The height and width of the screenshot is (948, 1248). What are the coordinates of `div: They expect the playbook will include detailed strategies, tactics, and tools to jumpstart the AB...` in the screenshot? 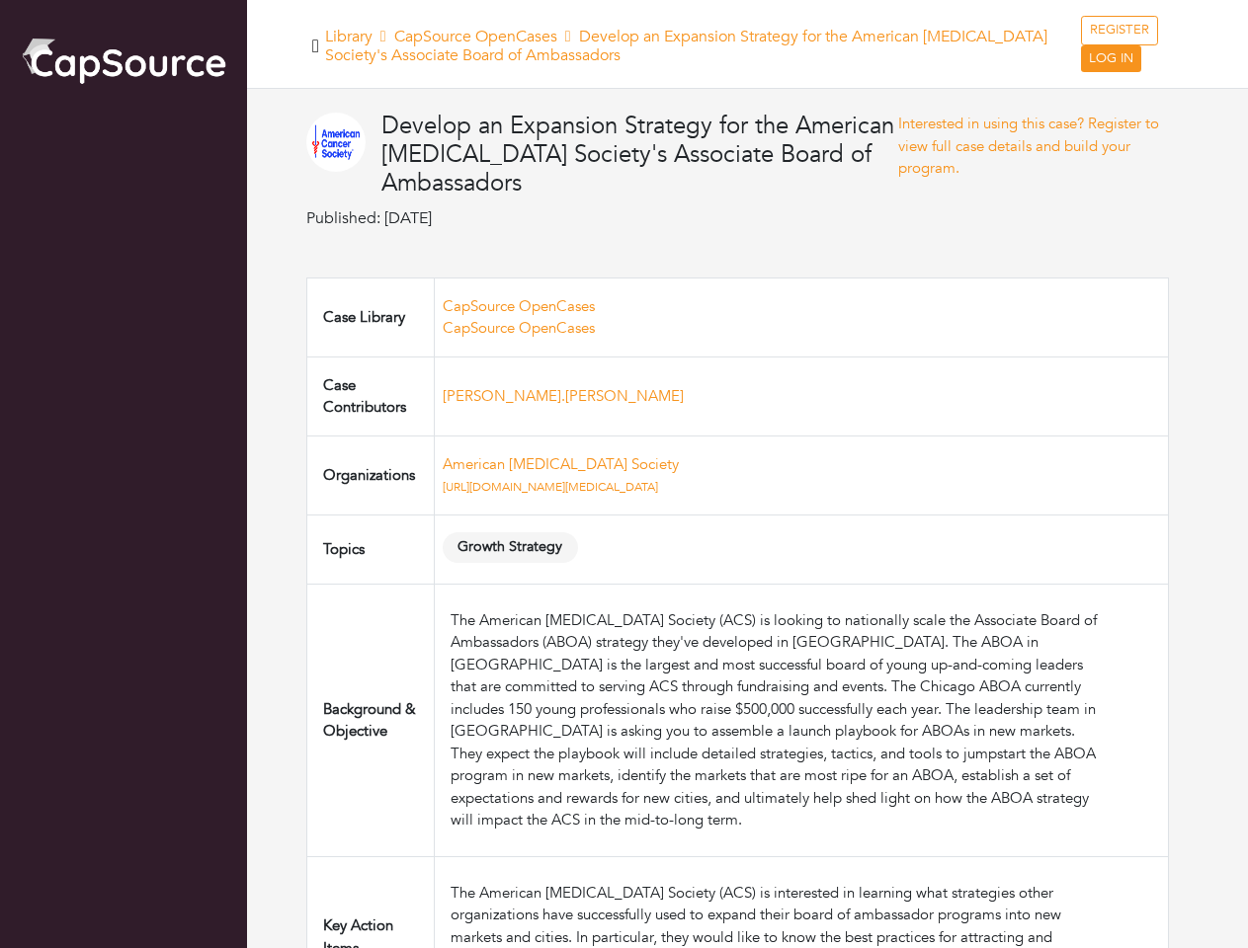 It's located at (777, 787).